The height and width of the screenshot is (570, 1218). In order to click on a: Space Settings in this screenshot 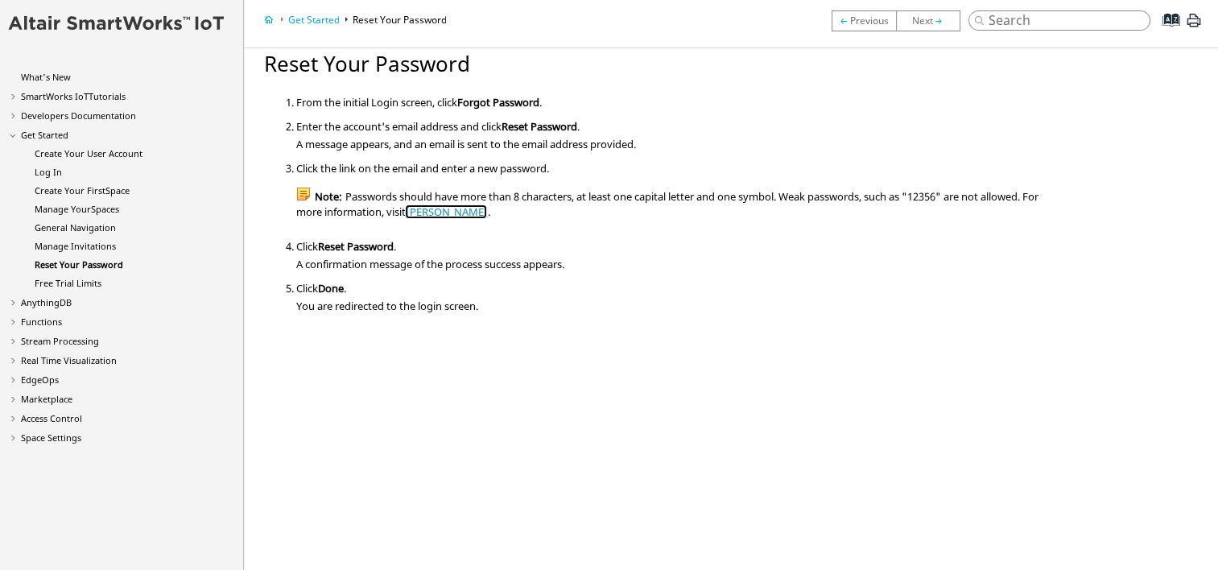, I will do `click(51, 437)`.